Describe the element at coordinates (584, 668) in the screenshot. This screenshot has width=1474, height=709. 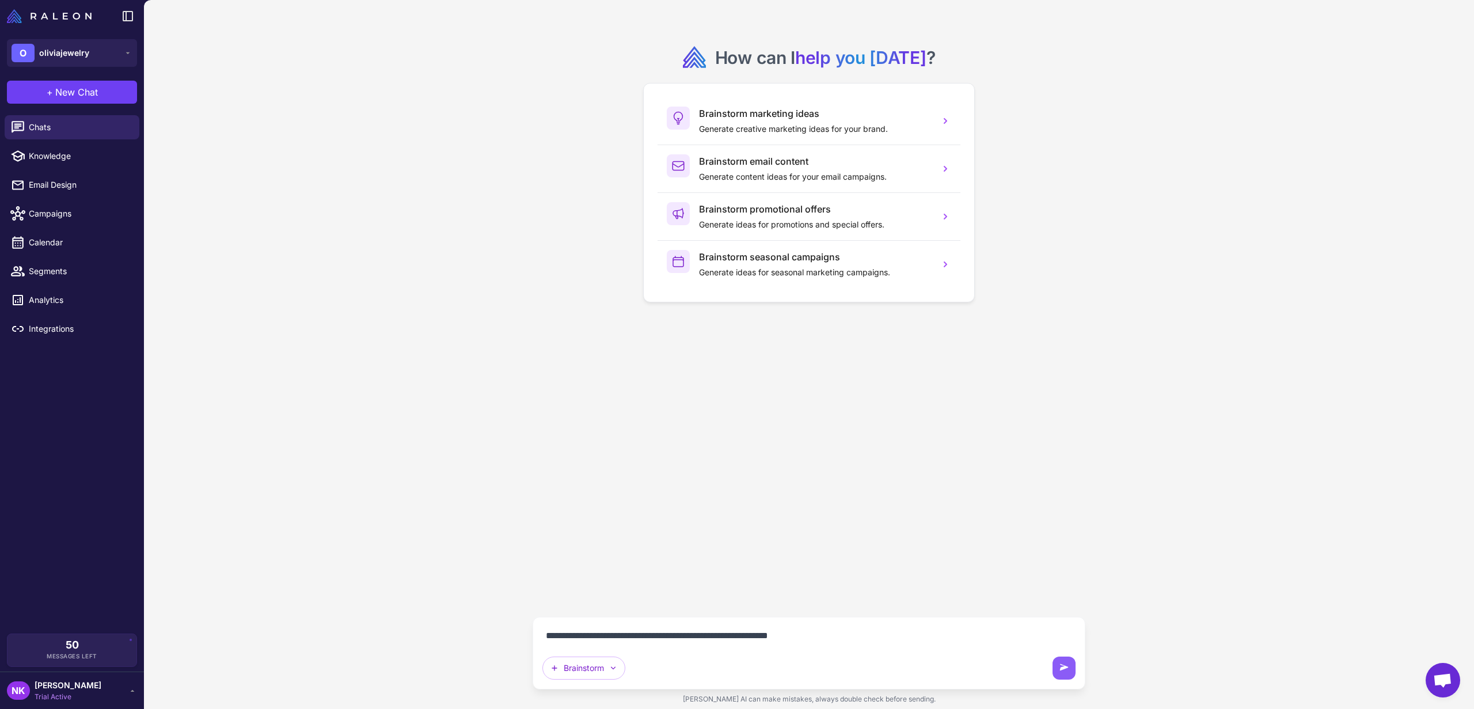
I see `button: Brainstorm` at that location.